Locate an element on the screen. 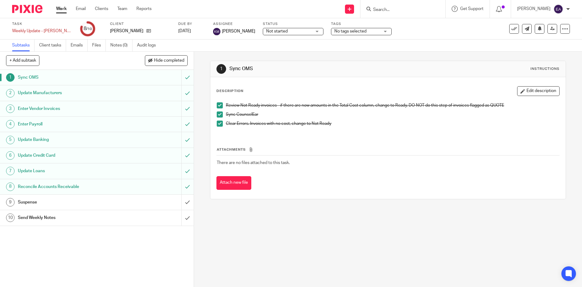 The image size is (582, 287). a: Files is located at coordinates (99, 45).